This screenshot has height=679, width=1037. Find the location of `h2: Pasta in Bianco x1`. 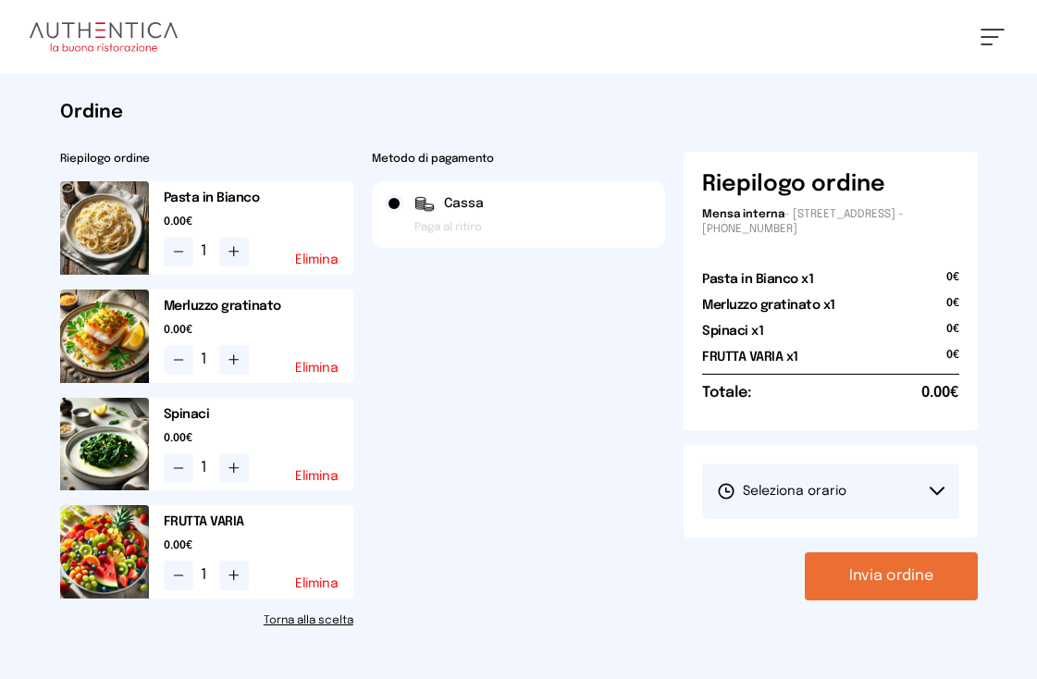

h2: Pasta in Bianco x1 is located at coordinates (758, 279).